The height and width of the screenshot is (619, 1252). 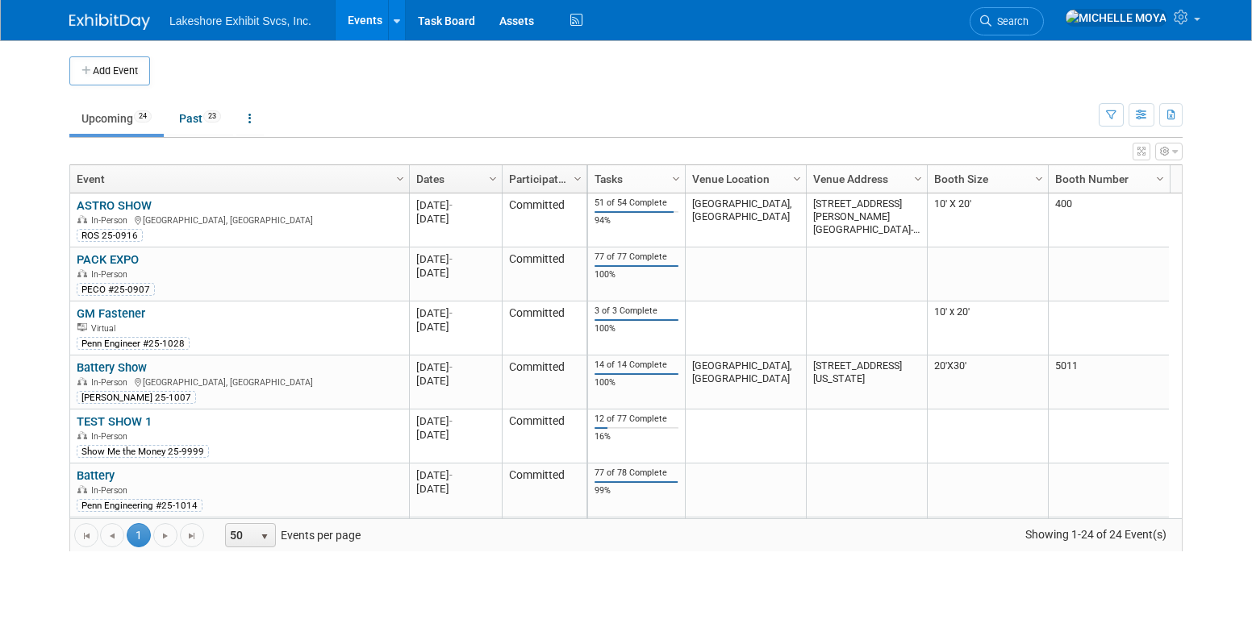 I want to click on td: 400, so click(x=1108, y=220).